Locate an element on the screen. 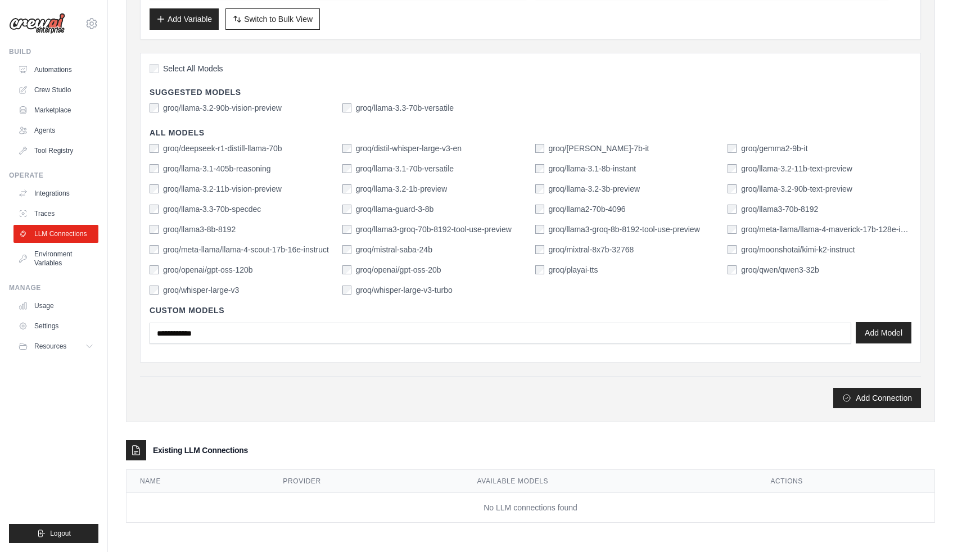  input: groq/moonshotai/kimi-k2-instruct is located at coordinates (732, 250).